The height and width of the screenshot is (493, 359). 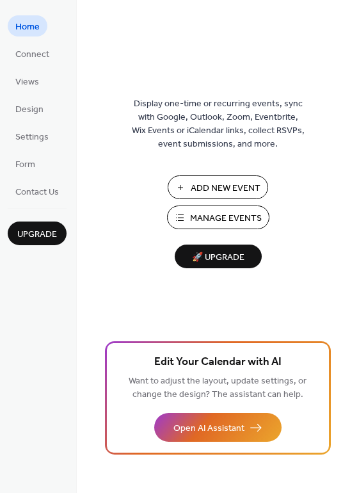 I want to click on a: Contact Us, so click(x=37, y=191).